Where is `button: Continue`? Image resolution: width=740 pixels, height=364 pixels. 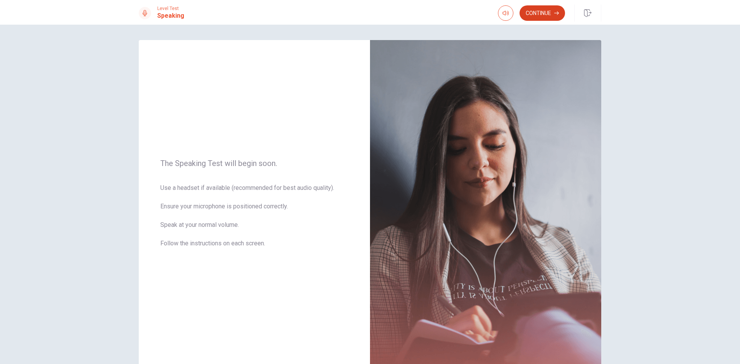
button: Continue is located at coordinates (542, 13).